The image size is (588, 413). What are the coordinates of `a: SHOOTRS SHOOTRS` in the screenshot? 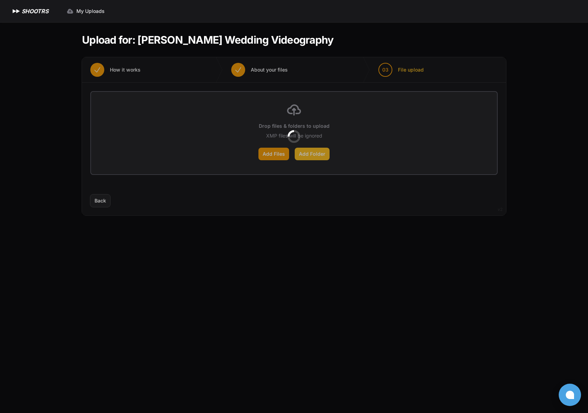 It's located at (30, 11).